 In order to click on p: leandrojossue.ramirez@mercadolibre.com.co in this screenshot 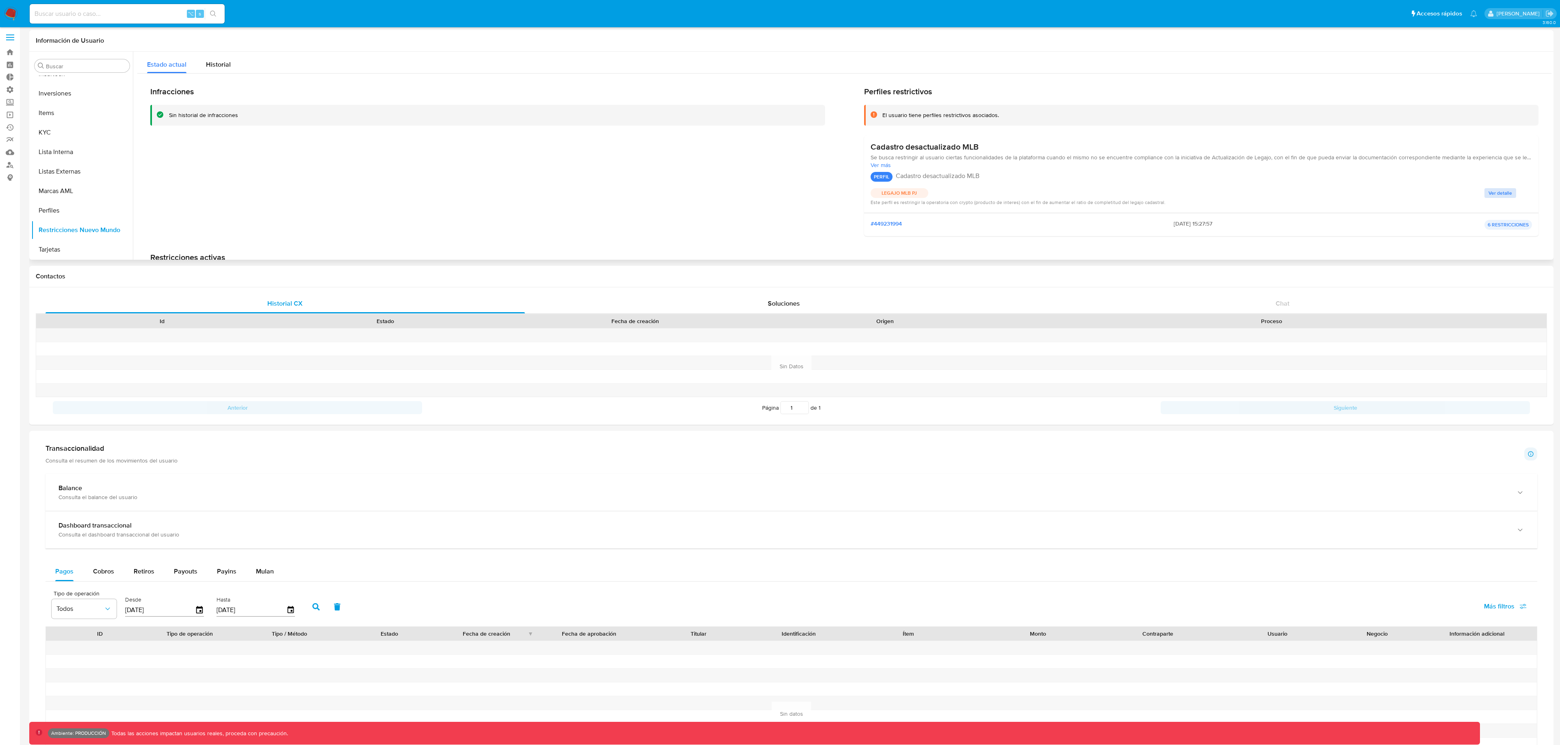, I will do `click(1520, 13)`.